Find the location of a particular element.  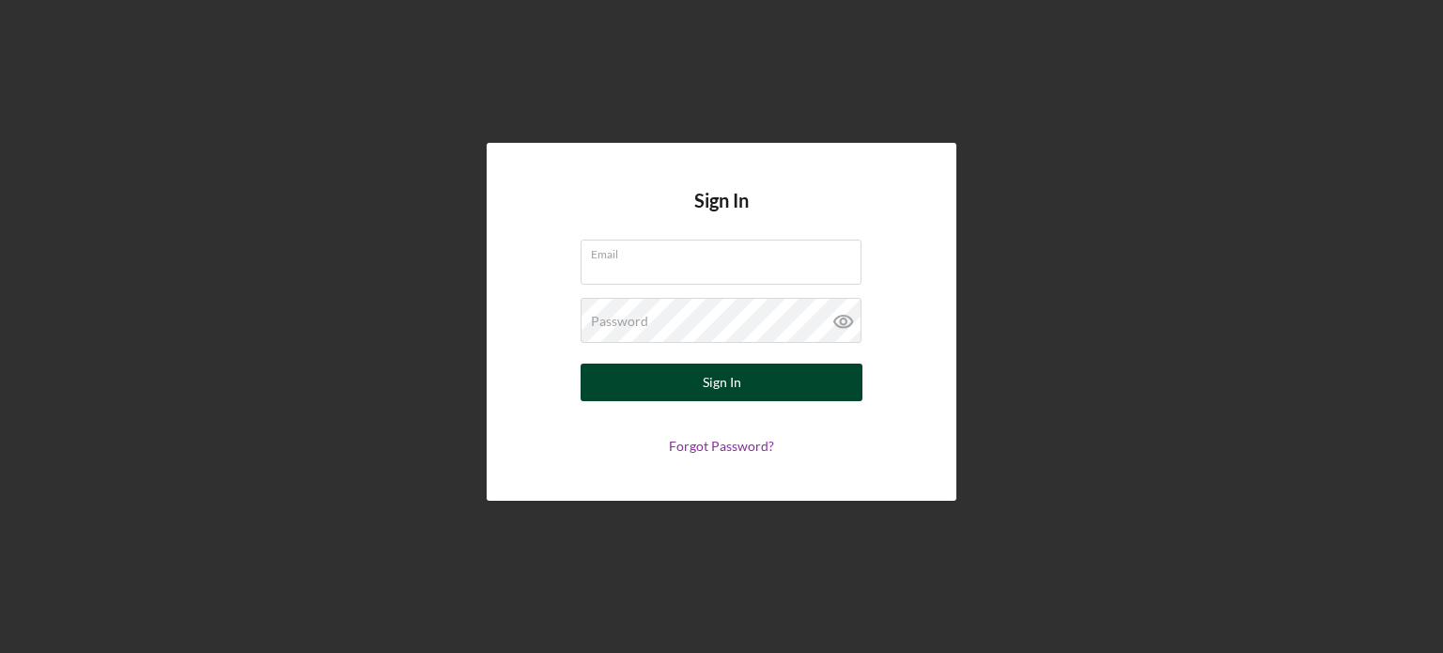

h4: Sign In is located at coordinates (721, 214).